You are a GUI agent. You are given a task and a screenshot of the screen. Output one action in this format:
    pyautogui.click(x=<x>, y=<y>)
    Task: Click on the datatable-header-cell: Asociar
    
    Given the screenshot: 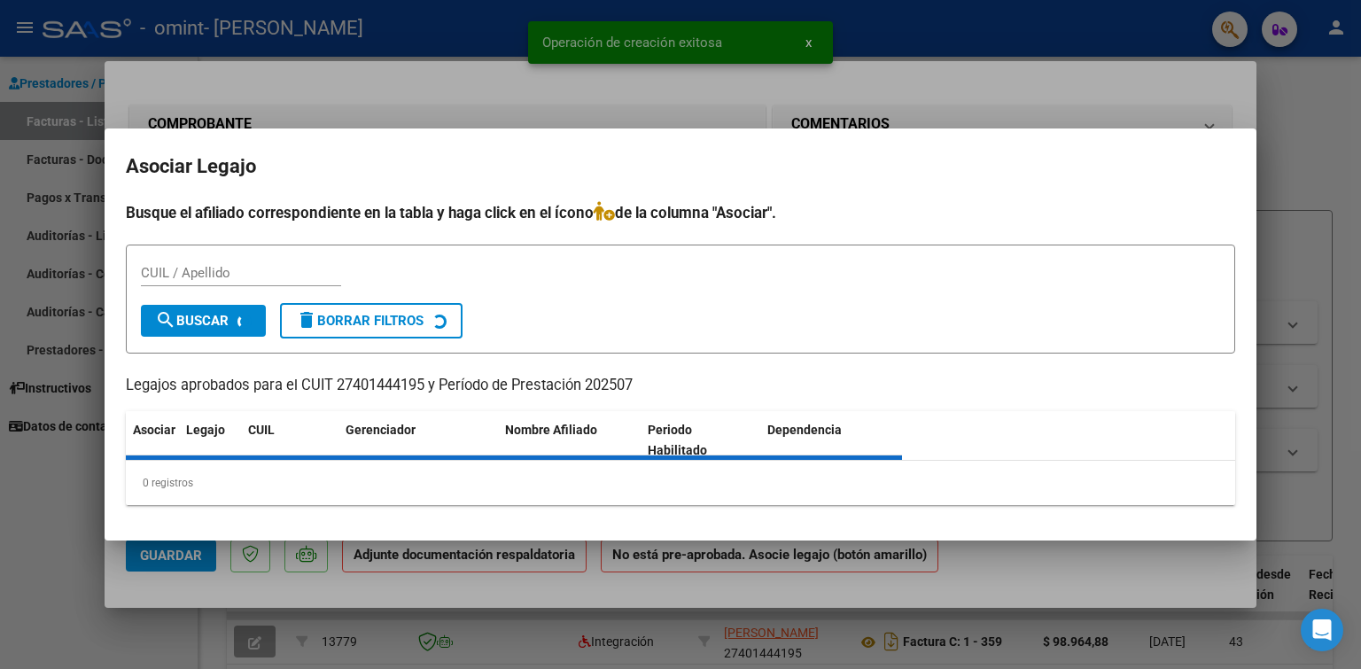 What is the action you would take?
    pyautogui.click(x=152, y=440)
    